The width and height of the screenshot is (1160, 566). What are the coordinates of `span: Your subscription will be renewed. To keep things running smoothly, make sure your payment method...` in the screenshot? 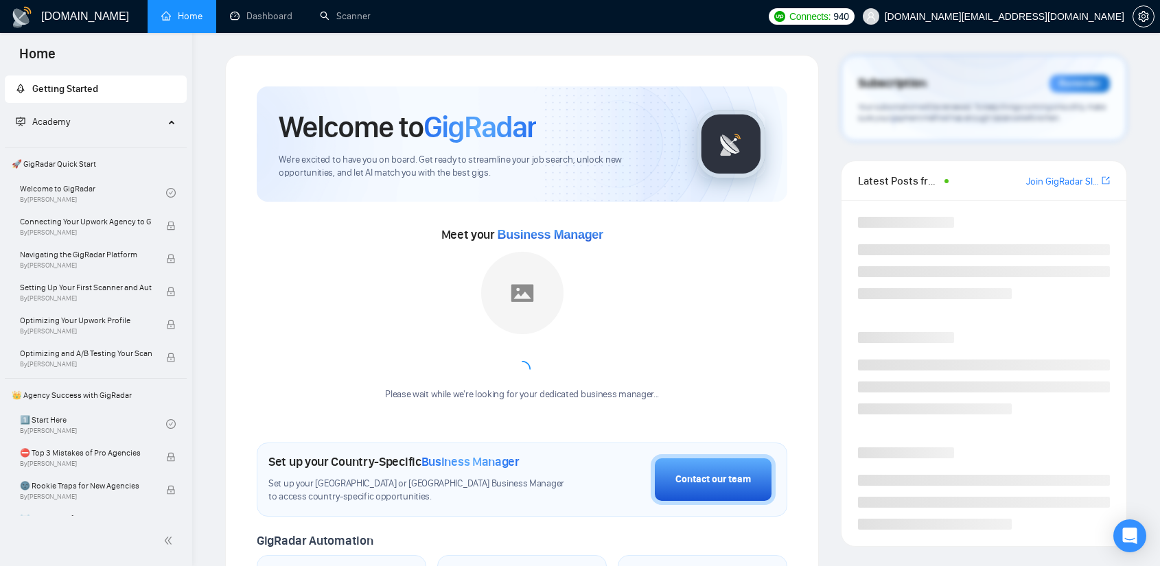 It's located at (981, 113).